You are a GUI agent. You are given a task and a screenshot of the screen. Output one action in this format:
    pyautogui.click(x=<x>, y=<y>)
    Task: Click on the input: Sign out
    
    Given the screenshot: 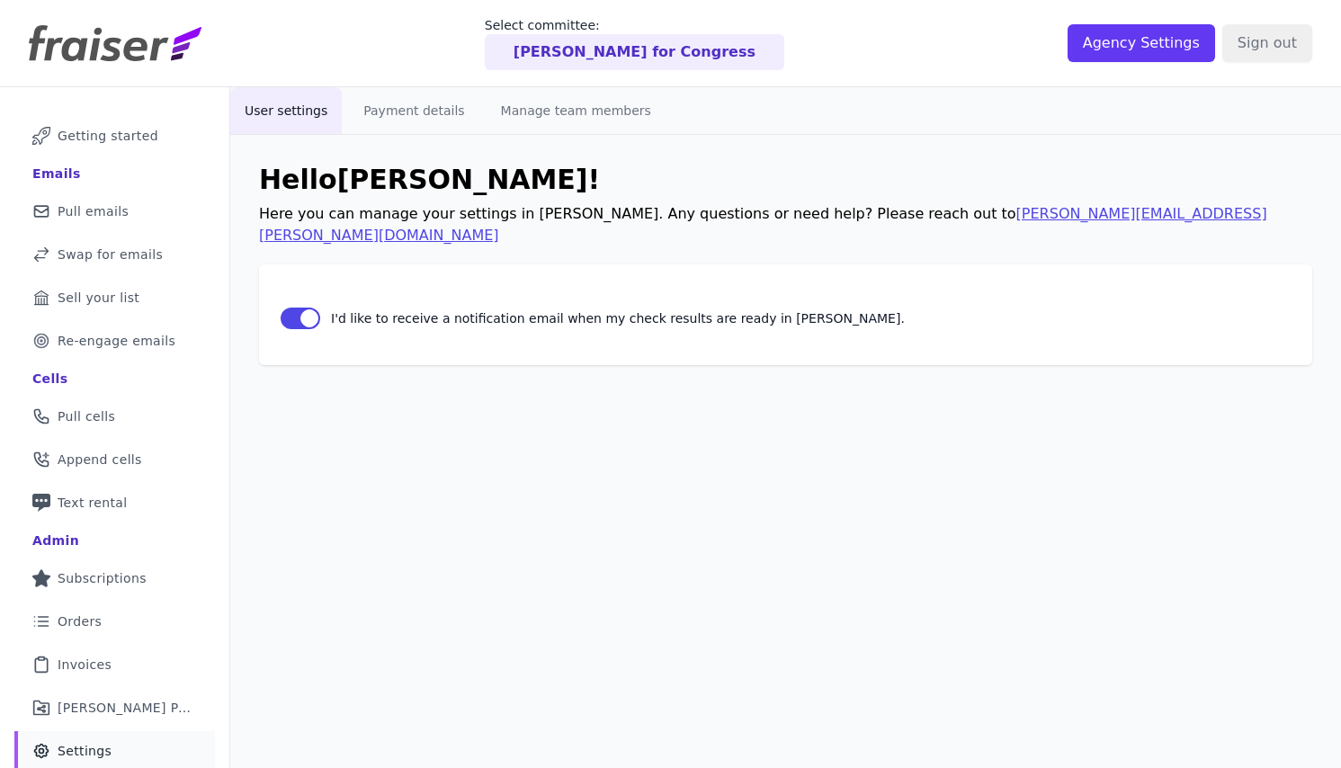 What is the action you would take?
    pyautogui.click(x=1268, y=43)
    